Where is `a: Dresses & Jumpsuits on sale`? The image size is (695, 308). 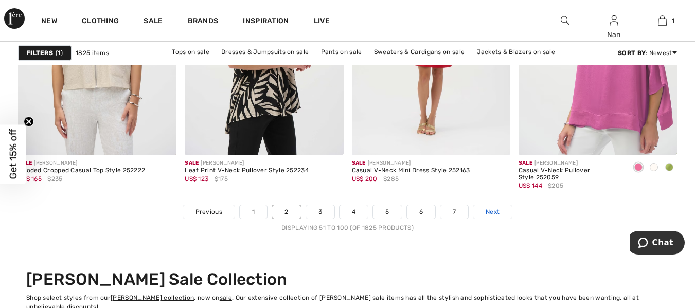 a: Dresses & Jumpsuits on sale is located at coordinates (265, 52).